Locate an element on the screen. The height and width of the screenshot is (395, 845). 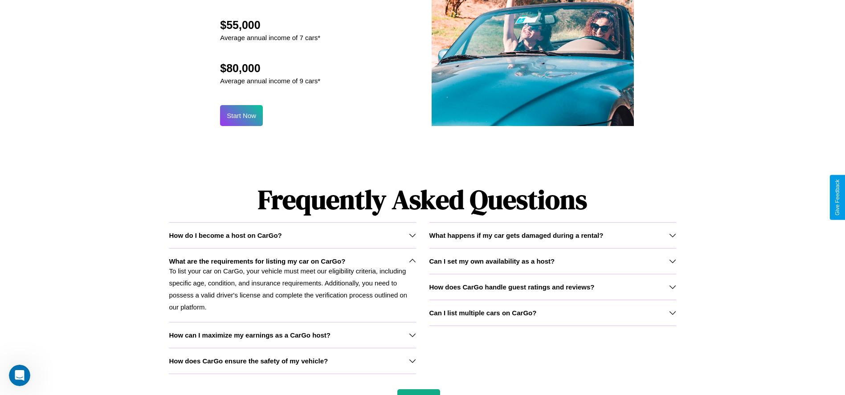
div: Give Feedback is located at coordinates (838, 197).